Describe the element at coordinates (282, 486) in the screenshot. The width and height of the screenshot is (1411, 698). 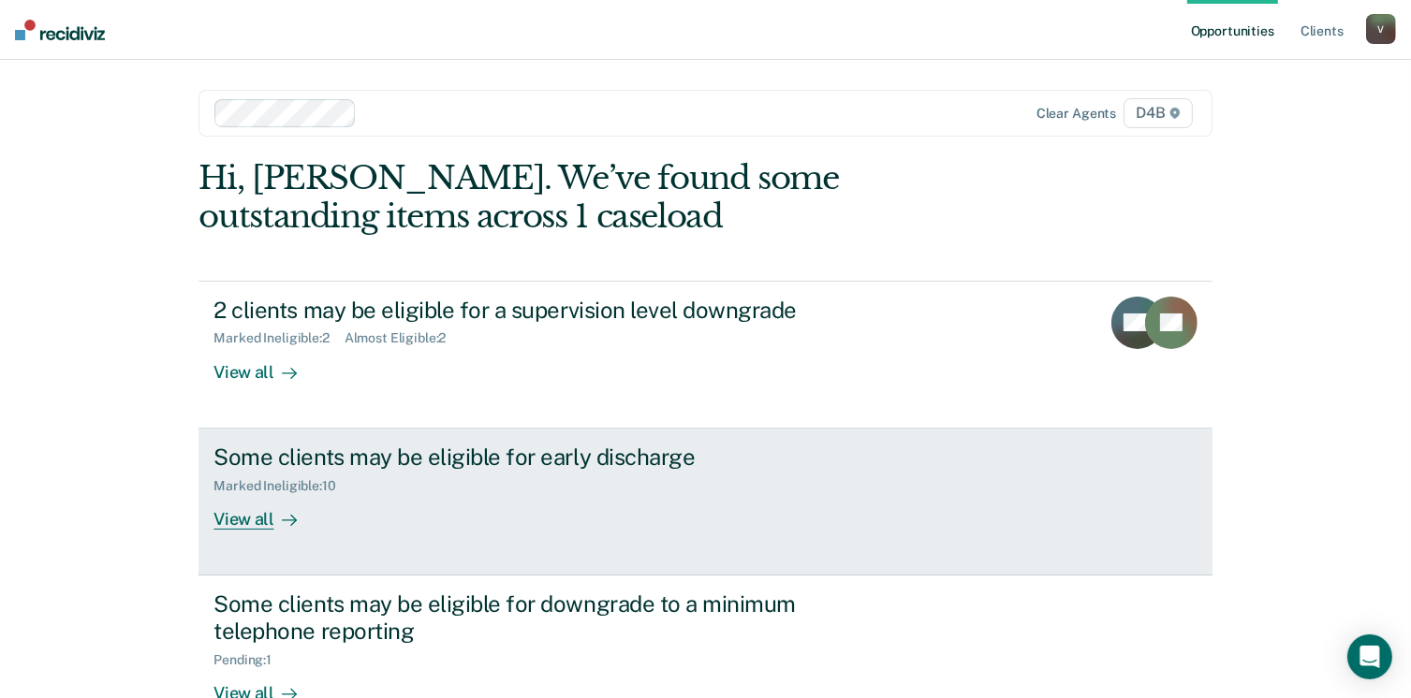
I see `div: Marked Ineligible : 10` at that location.